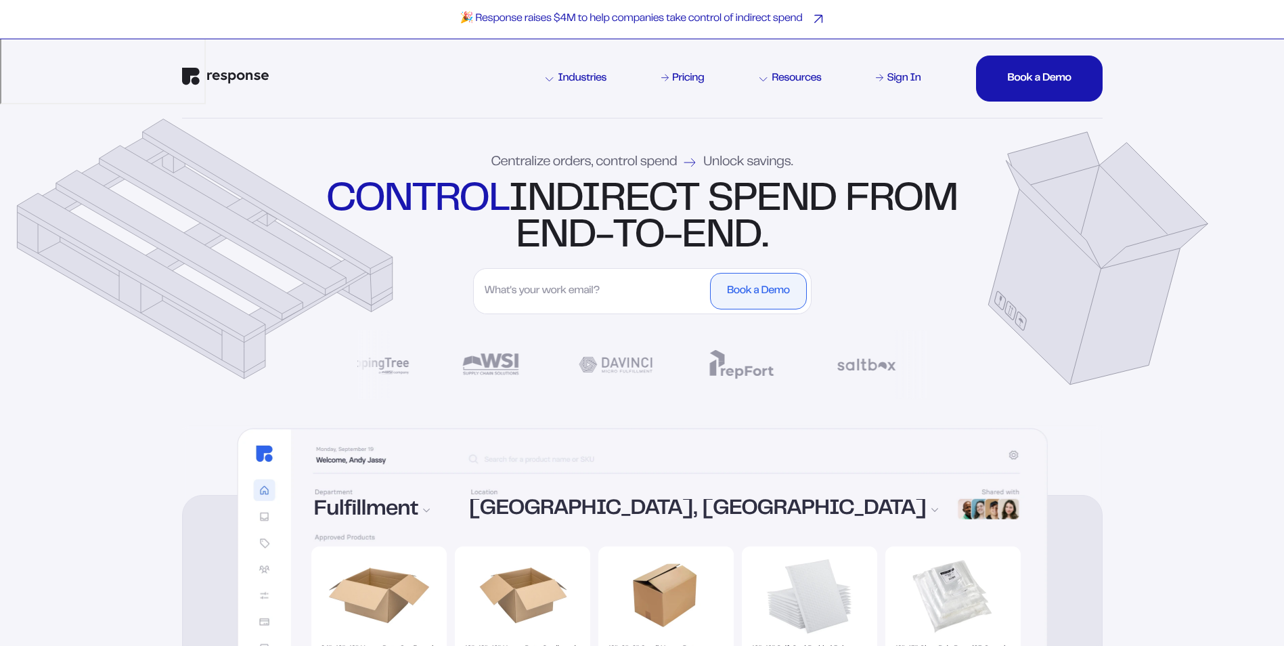  I want to click on p: 🎉 Response raises $4M to help companies take control of indirect spend, so click(631, 19).